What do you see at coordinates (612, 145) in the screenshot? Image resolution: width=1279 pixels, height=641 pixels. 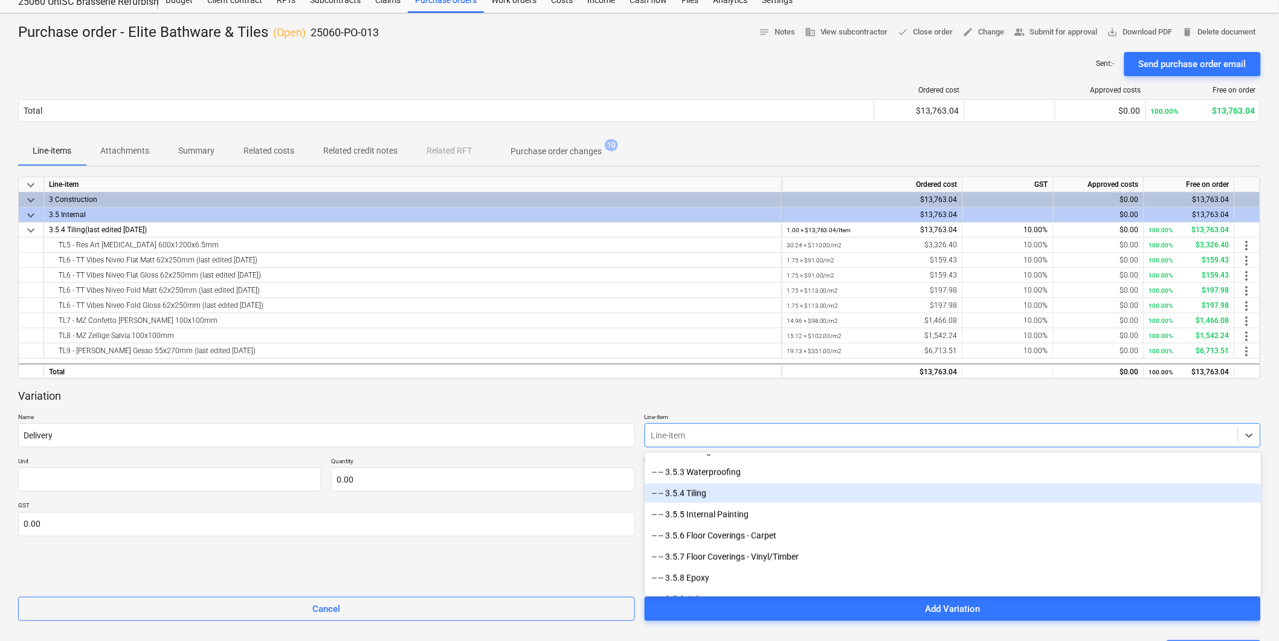 I see `span: 10` at bounding box center [612, 145].